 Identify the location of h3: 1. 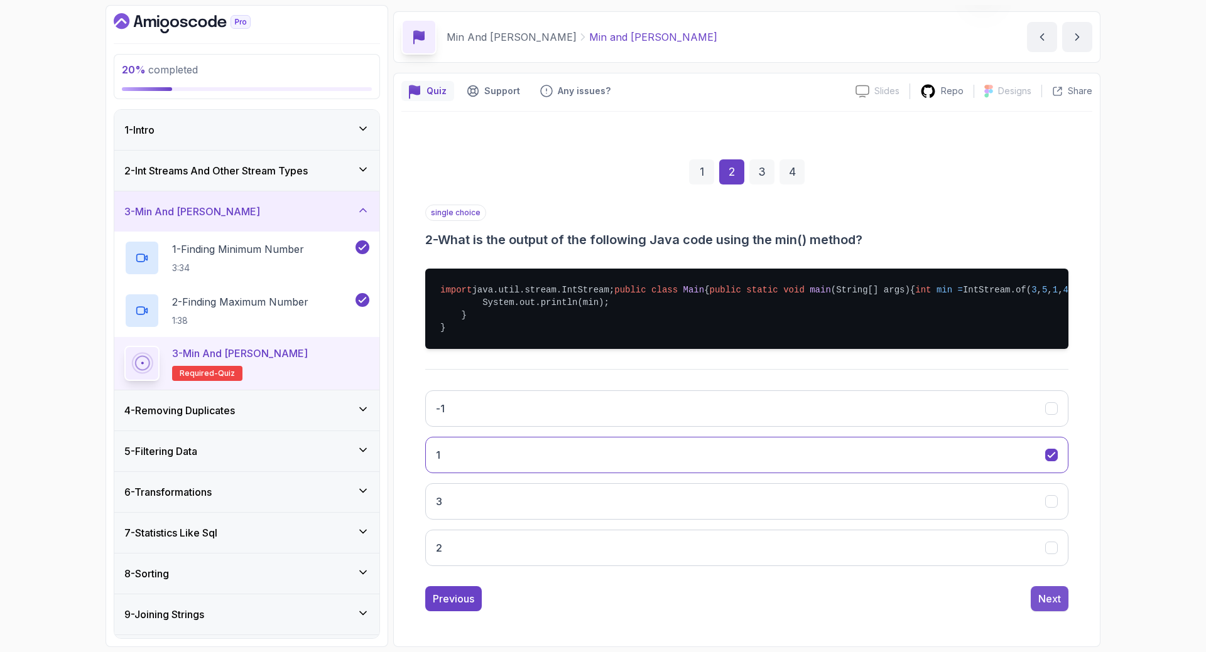
(438, 455).